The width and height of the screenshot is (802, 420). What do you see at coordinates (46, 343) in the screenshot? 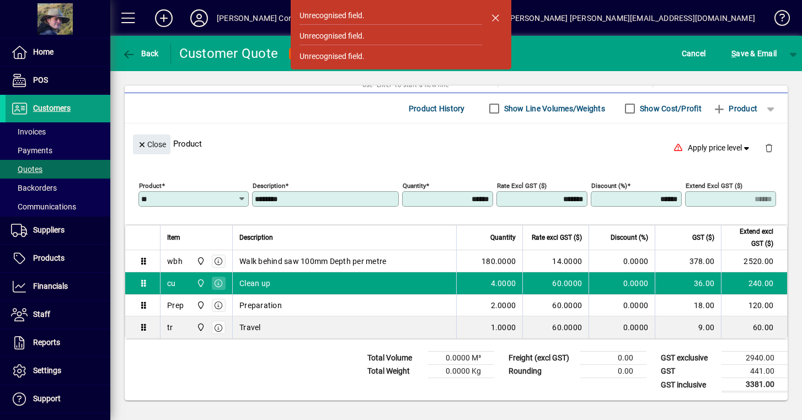
I see `span: Reports` at bounding box center [46, 343].